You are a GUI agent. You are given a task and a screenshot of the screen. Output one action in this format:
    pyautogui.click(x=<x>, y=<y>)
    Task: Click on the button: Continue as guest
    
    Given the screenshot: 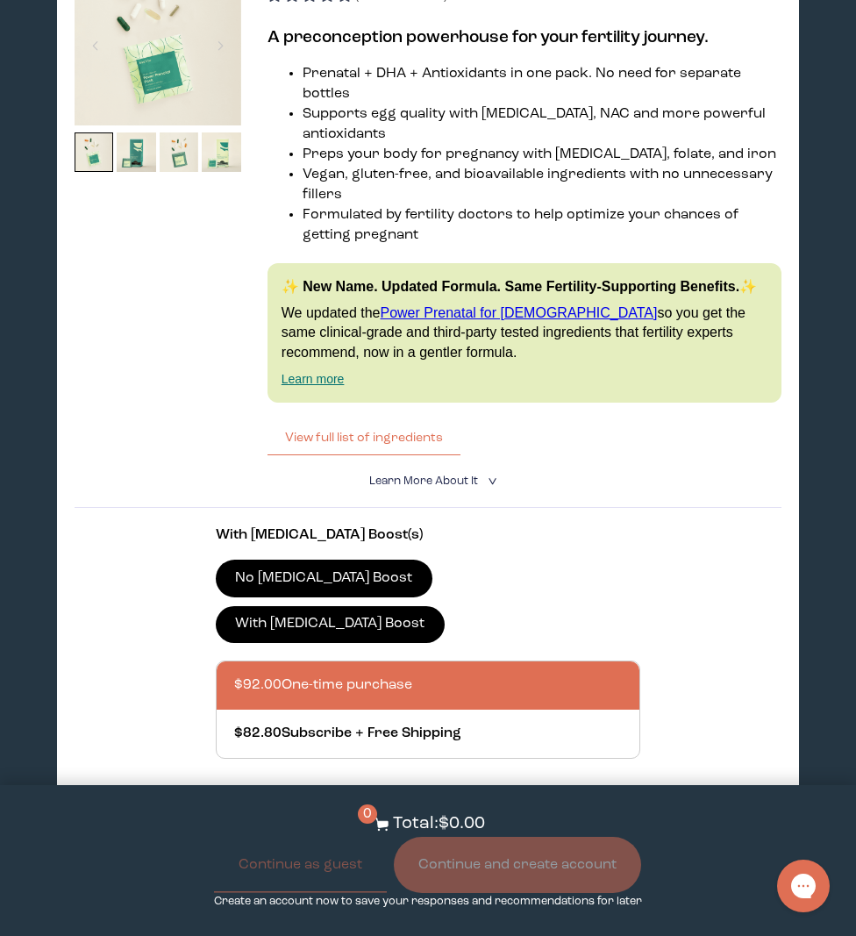 What is the action you would take?
    pyautogui.click(x=300, y=865)
    